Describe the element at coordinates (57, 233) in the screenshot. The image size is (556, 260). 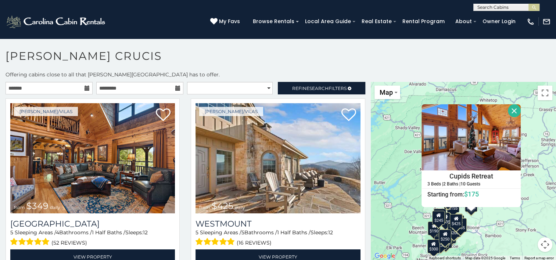
I see `span: 4` at that location.